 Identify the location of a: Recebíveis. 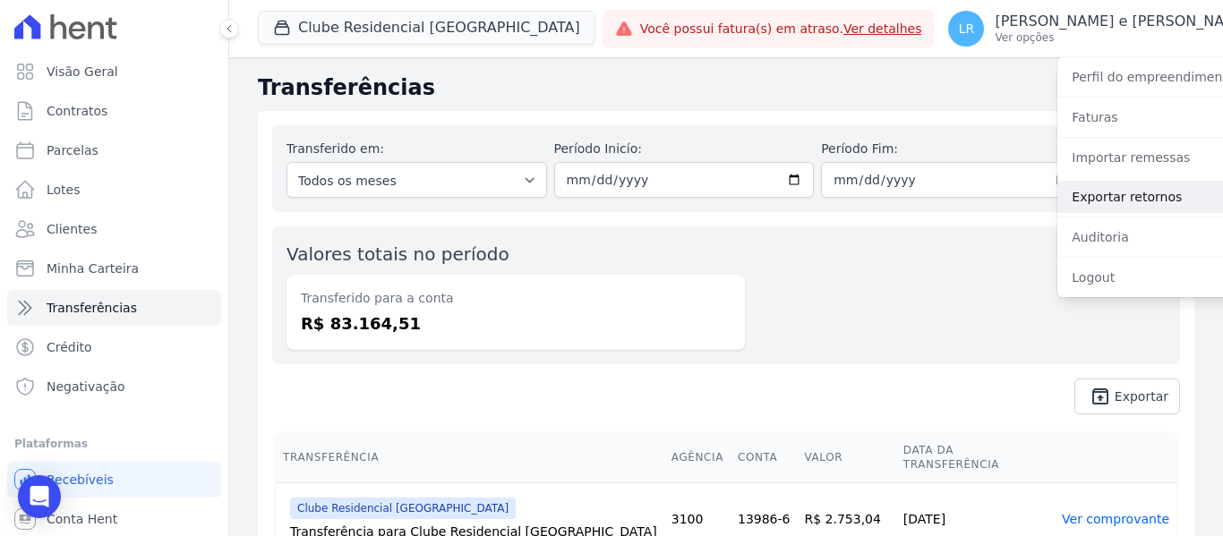
(114, 480).